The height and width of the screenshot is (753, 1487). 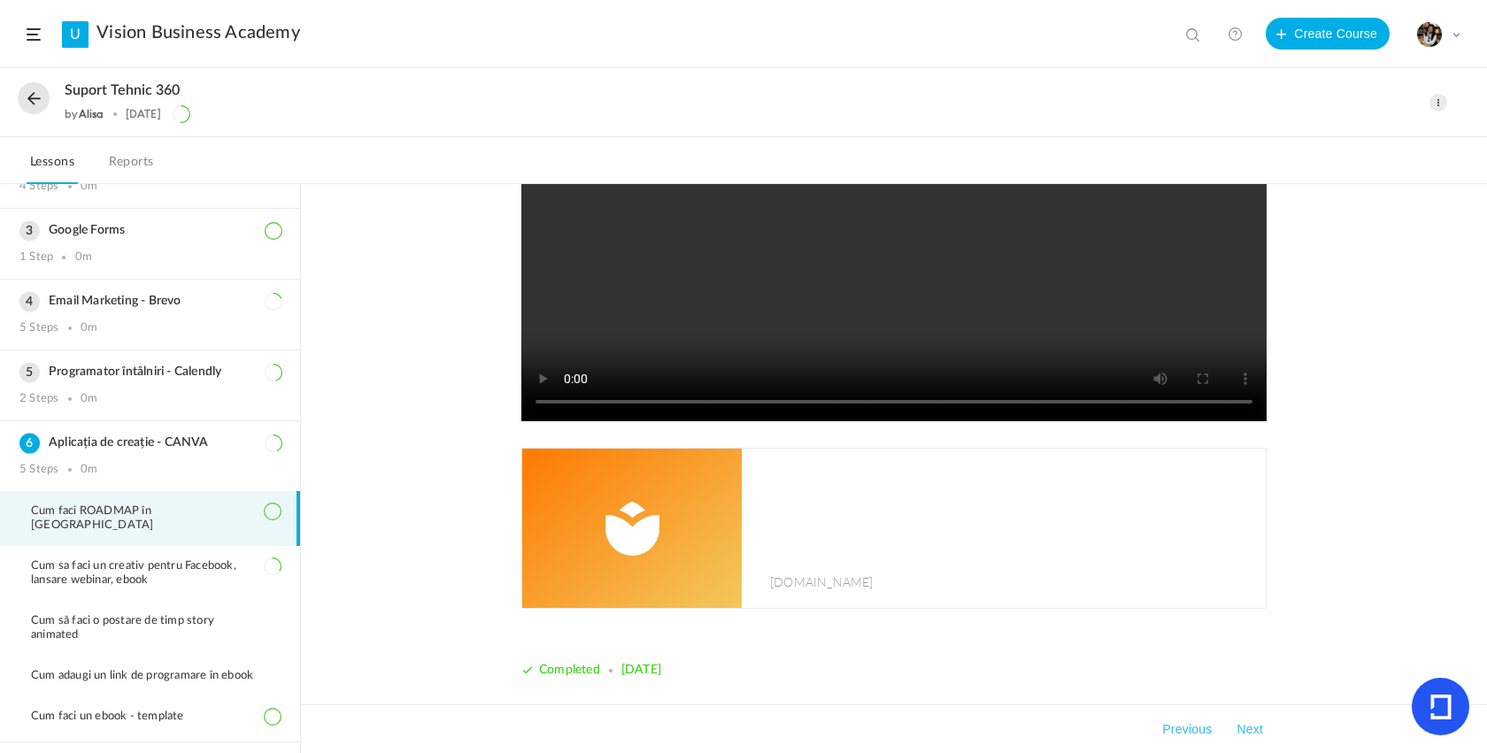 What do you see at coordinates (150, 372) in the screenshot?
I see `h3: Programator întâlniri - Calendly` at bounding box center [150, 372].